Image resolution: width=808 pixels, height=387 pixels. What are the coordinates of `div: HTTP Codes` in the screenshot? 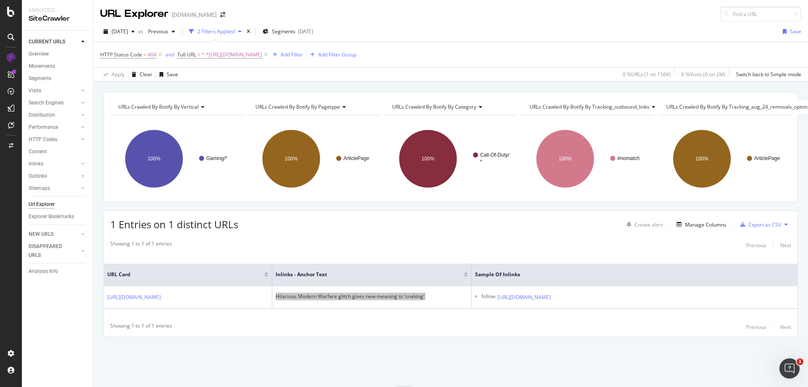 It's located at (43, 139).